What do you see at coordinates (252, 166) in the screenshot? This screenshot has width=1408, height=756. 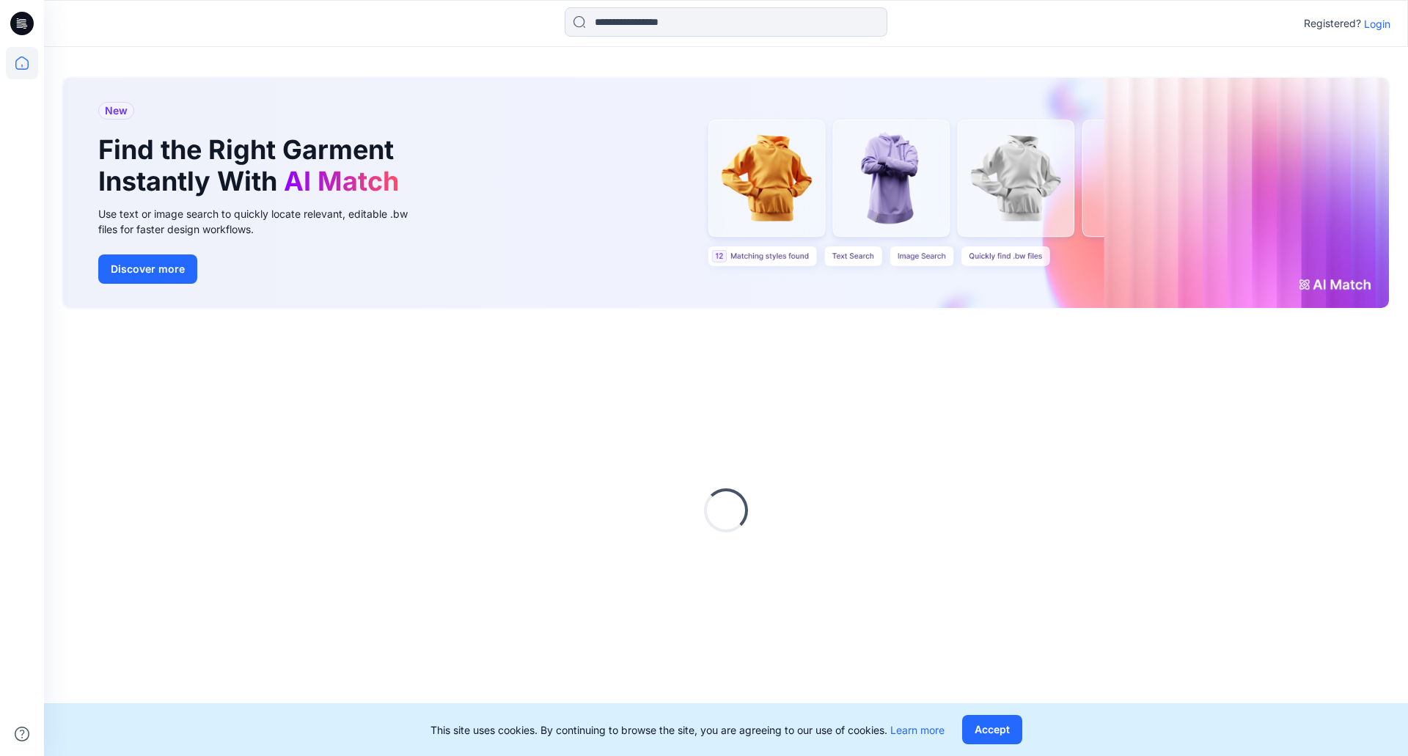 I see `h1: Find the Right Garment Instantly With` at bounding box center [252, 166].